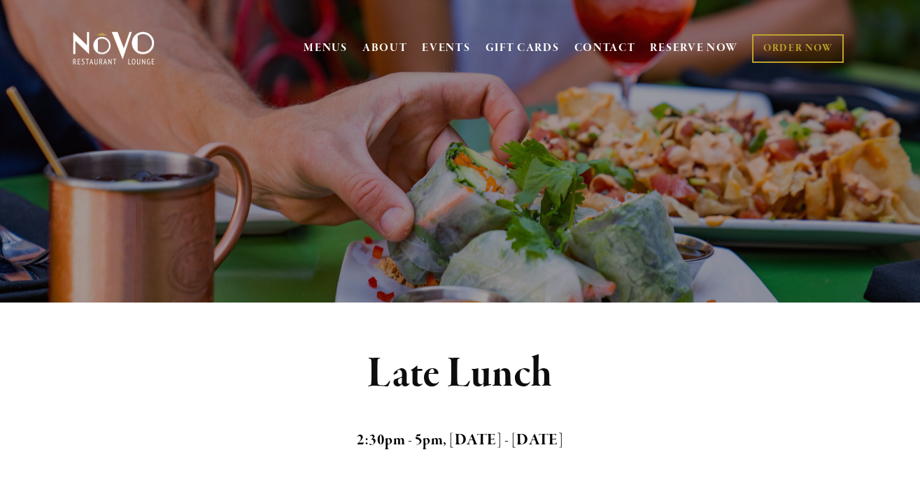 The width and height of the screenshot is (920, 480). I want to click on a: EVENTS, so click(445, 48).